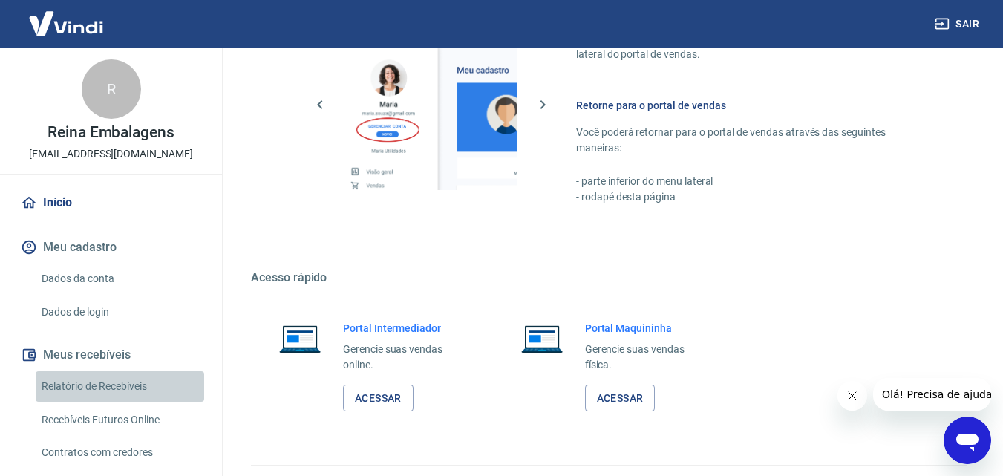  I want to click on p: Você poderá retornar para o portal de vendas através das seguintes maneiras:, so click(753, 140).